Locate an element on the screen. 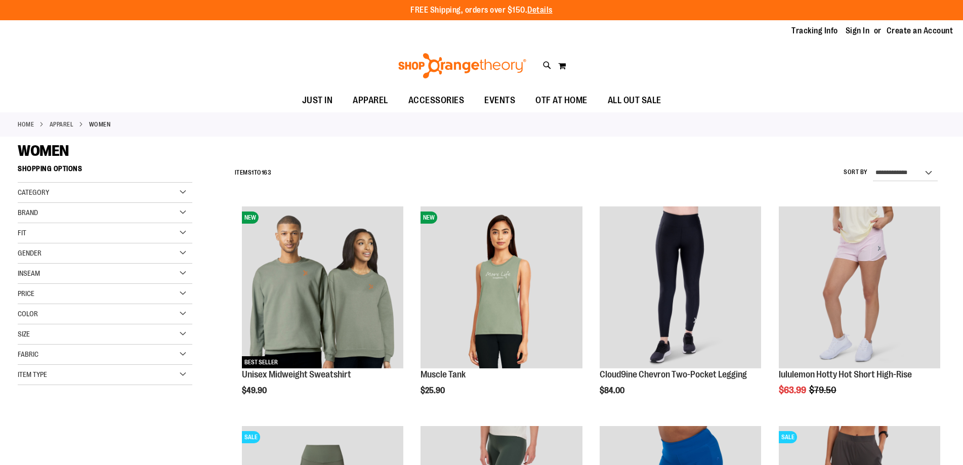 The image size is (963, 465). span: $84.00 is located at coordinates (613, 391).